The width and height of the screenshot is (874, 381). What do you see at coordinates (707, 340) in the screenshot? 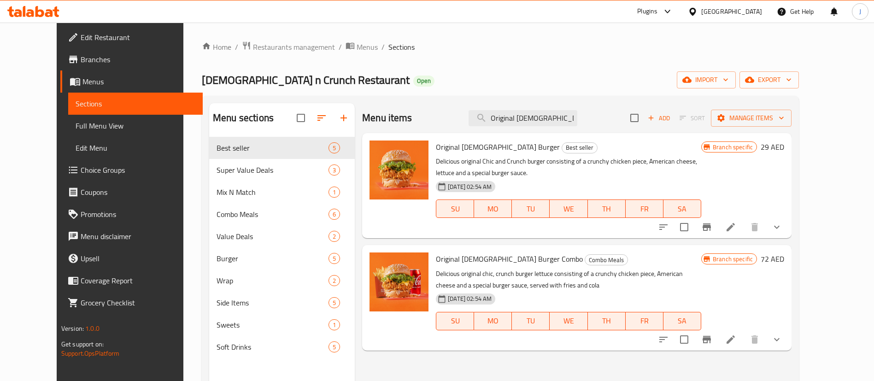
I see `button: Branch-specific-item` at bounding box center [707, 340].